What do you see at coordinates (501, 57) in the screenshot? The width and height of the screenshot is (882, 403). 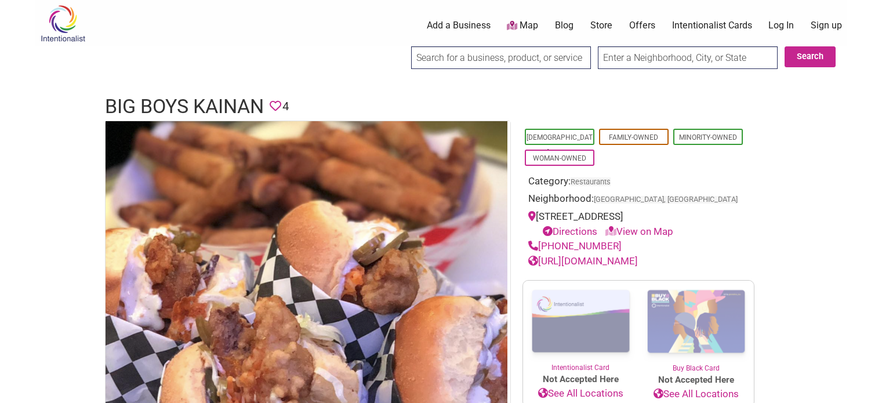 I see `input: Search for a business, product, or service` at bounding box center [501, 57].